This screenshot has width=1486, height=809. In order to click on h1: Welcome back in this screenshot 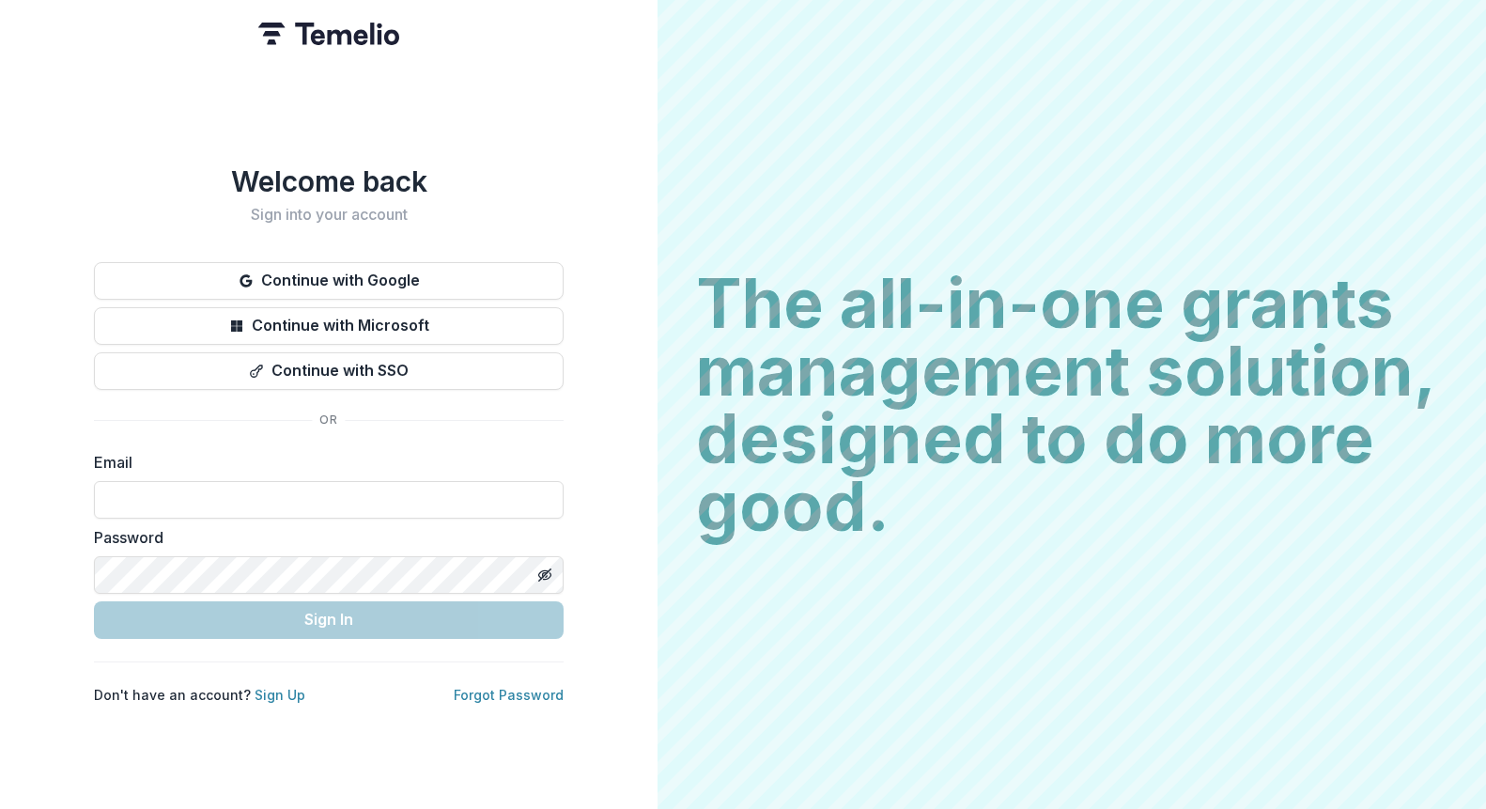, I will do `click(329, 181)`.